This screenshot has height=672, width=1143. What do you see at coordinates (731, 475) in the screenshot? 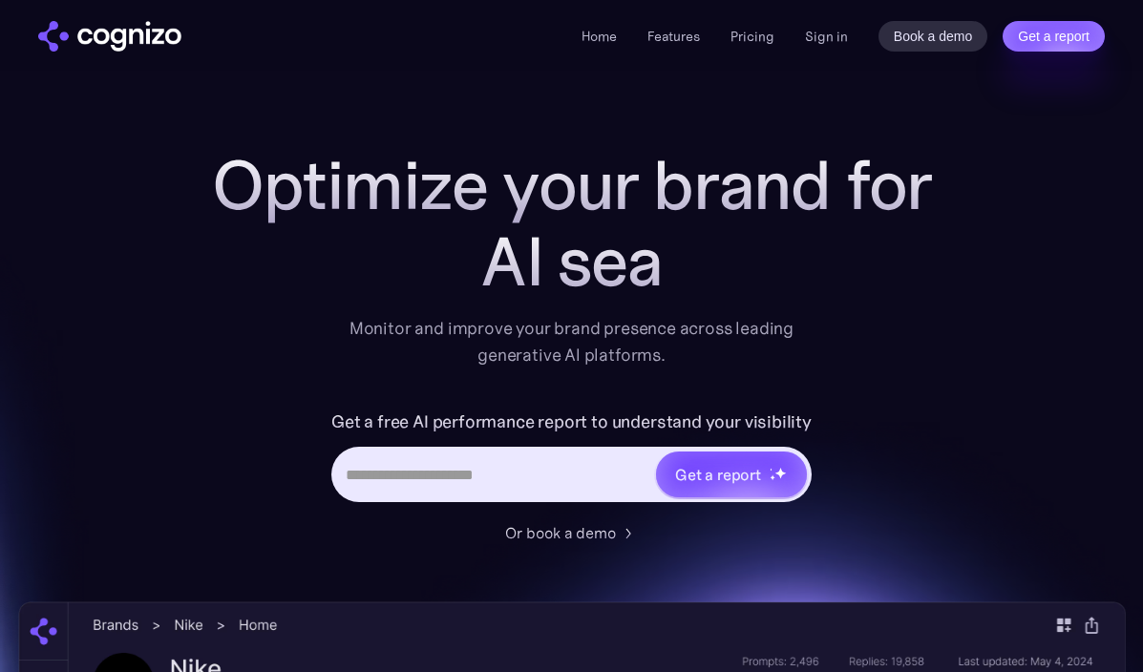
I see `a: Get a reportstarstarstar` at bounding box center [731, 475].